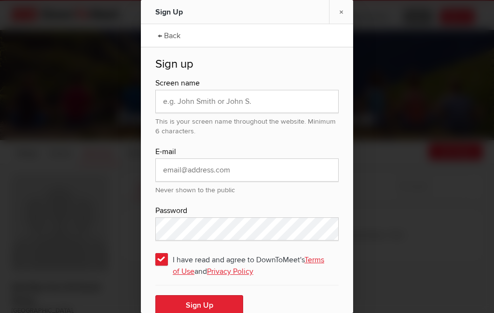 The height and width of the screenshot is (313, 494). What do you see at coordinates (169, 35) in the screenshot?
I see `a: ← Back` at bounding box center [169, 35].